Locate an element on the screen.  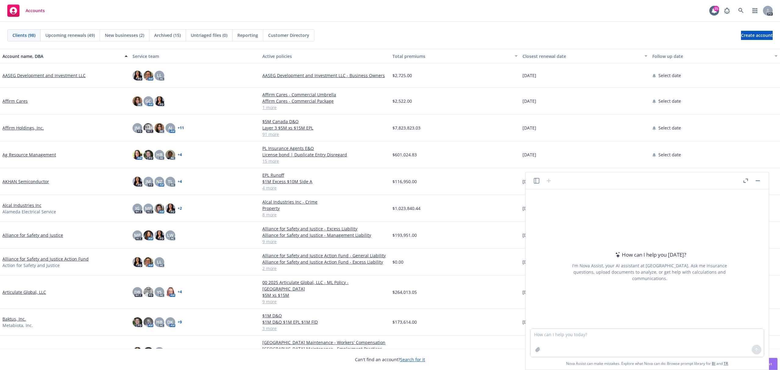
span: $2,725.00 is located at coordinates (402, 75).